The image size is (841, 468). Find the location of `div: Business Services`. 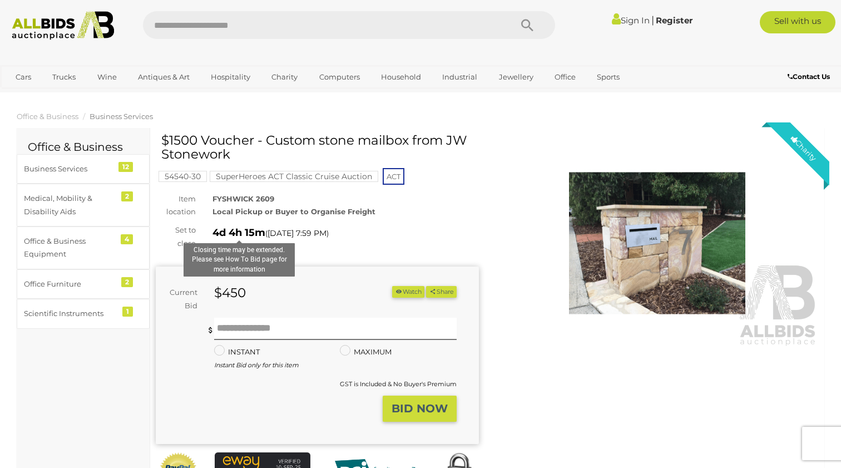

div: Business Services is located at coordinates (70, 169).